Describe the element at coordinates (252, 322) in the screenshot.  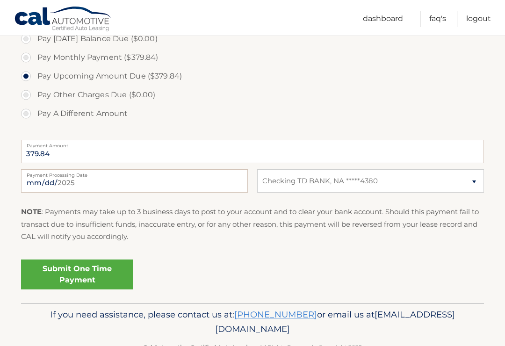
I see `p: If you need assistance, please contact us at: or email us at` at that location.